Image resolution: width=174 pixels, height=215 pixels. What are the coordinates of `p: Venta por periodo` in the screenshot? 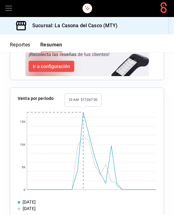 It's located at (36, 99).